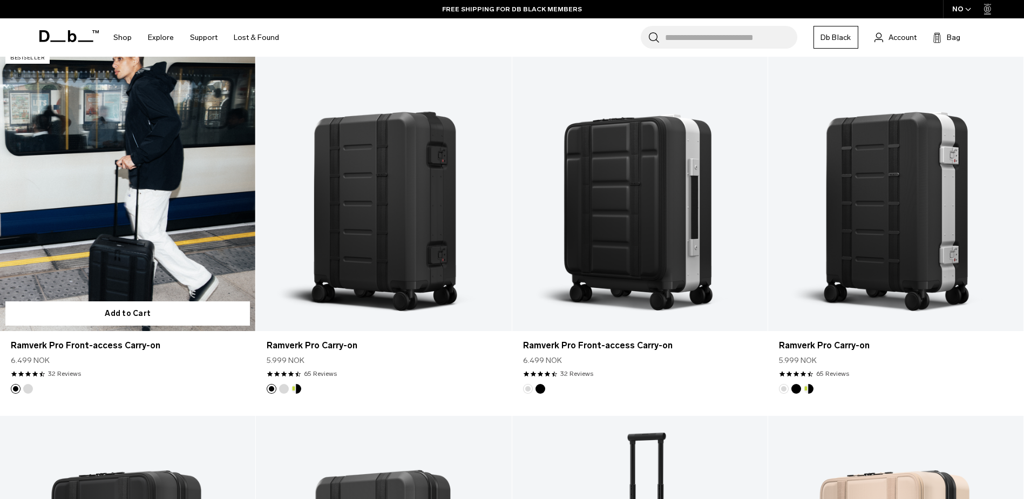 This screenshot has height=499, width=1024. Describe the element at coordinates (903, 37) in the screenshot. I see `span: Account` at that location.